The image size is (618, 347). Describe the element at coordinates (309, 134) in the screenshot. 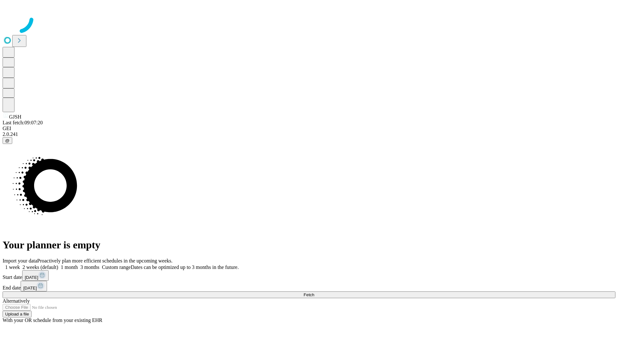

I see `div: 2.0.241` at that location.